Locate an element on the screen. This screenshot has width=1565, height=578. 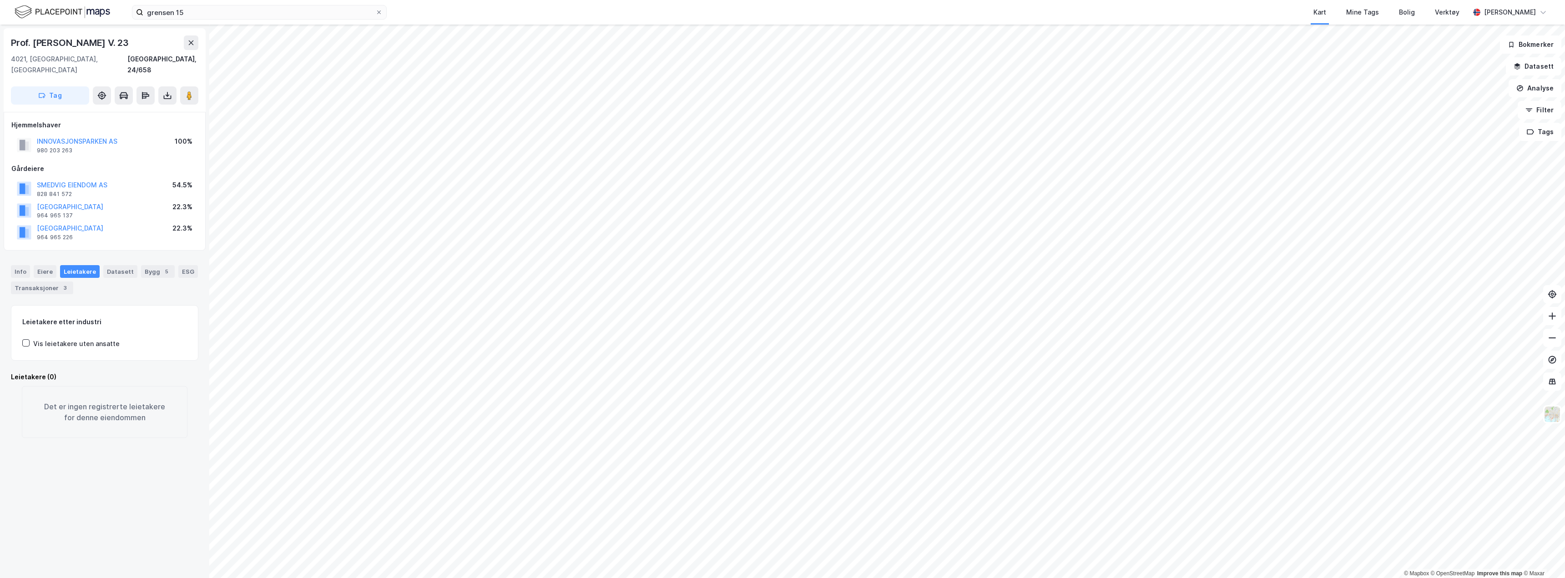
div: 980 203 263 is located at coordinates (55, 151).